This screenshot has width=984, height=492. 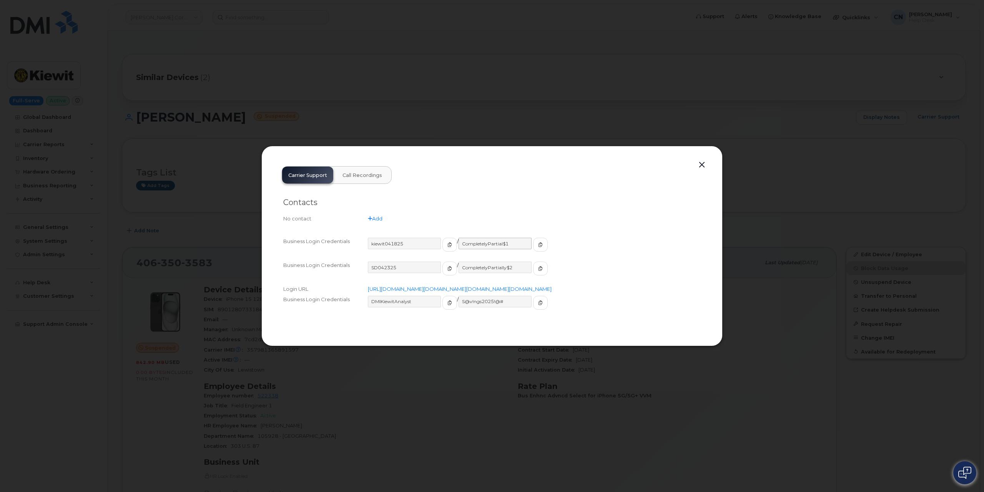 I want to click on div: Login URL, so click(x=326, y=289).